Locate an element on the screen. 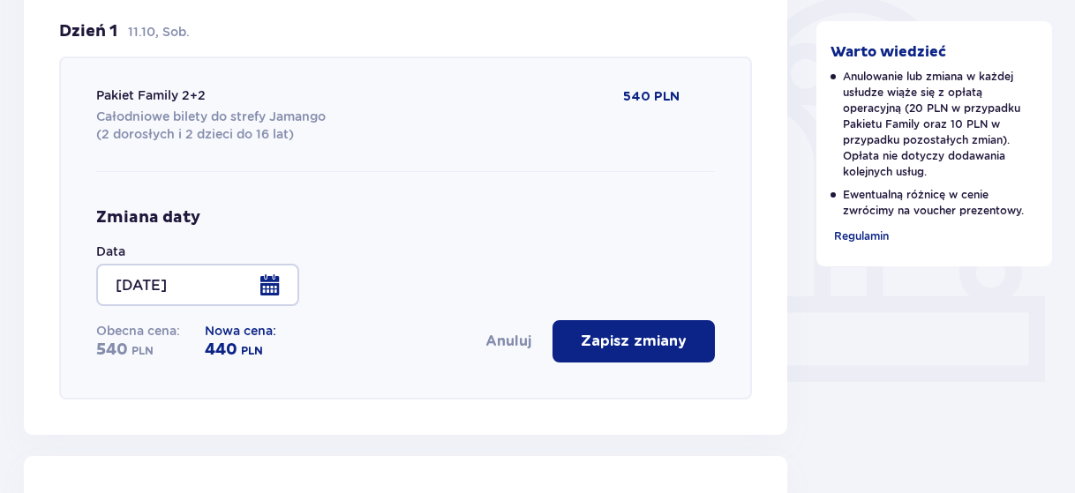 This screenshot has width=1075, height=493. p: 540 PLN is located at coordinates (651, 97).